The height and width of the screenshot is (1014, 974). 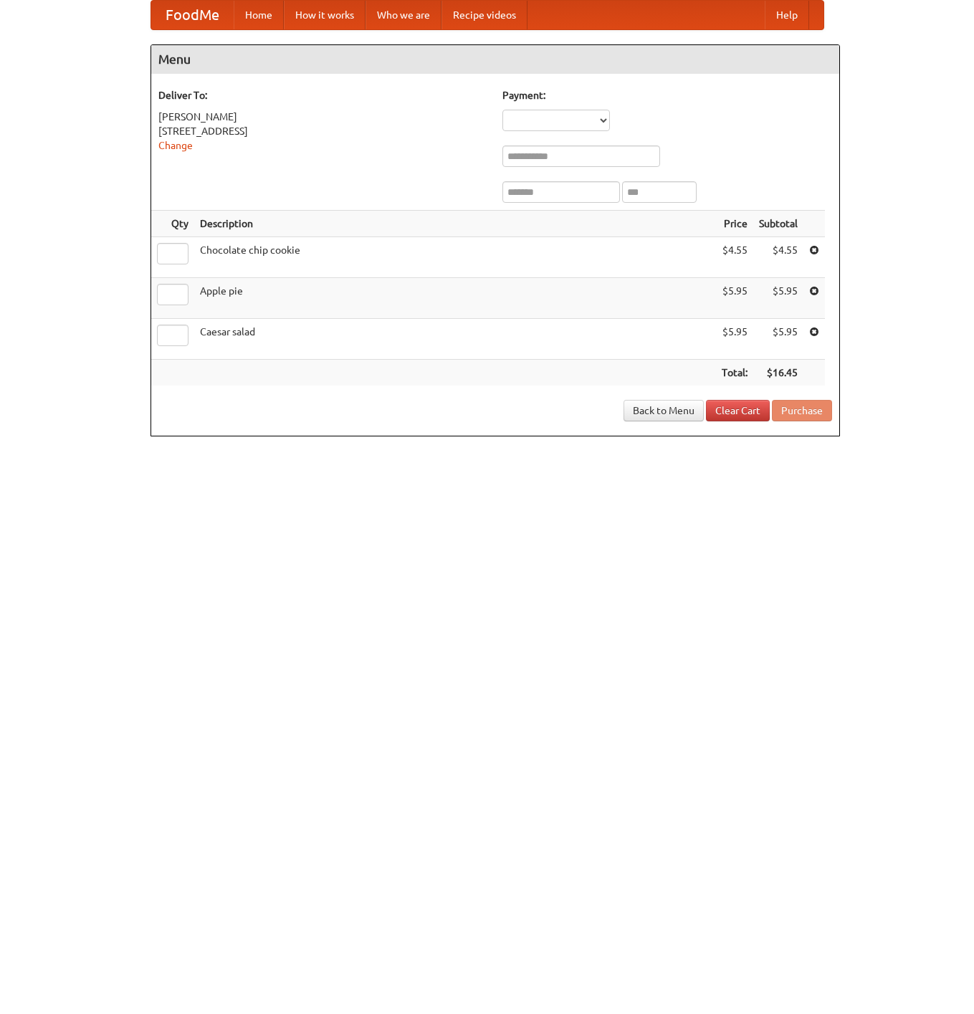 I want to click on td: Chocolate chip cookie, so click(x=455, y=257).